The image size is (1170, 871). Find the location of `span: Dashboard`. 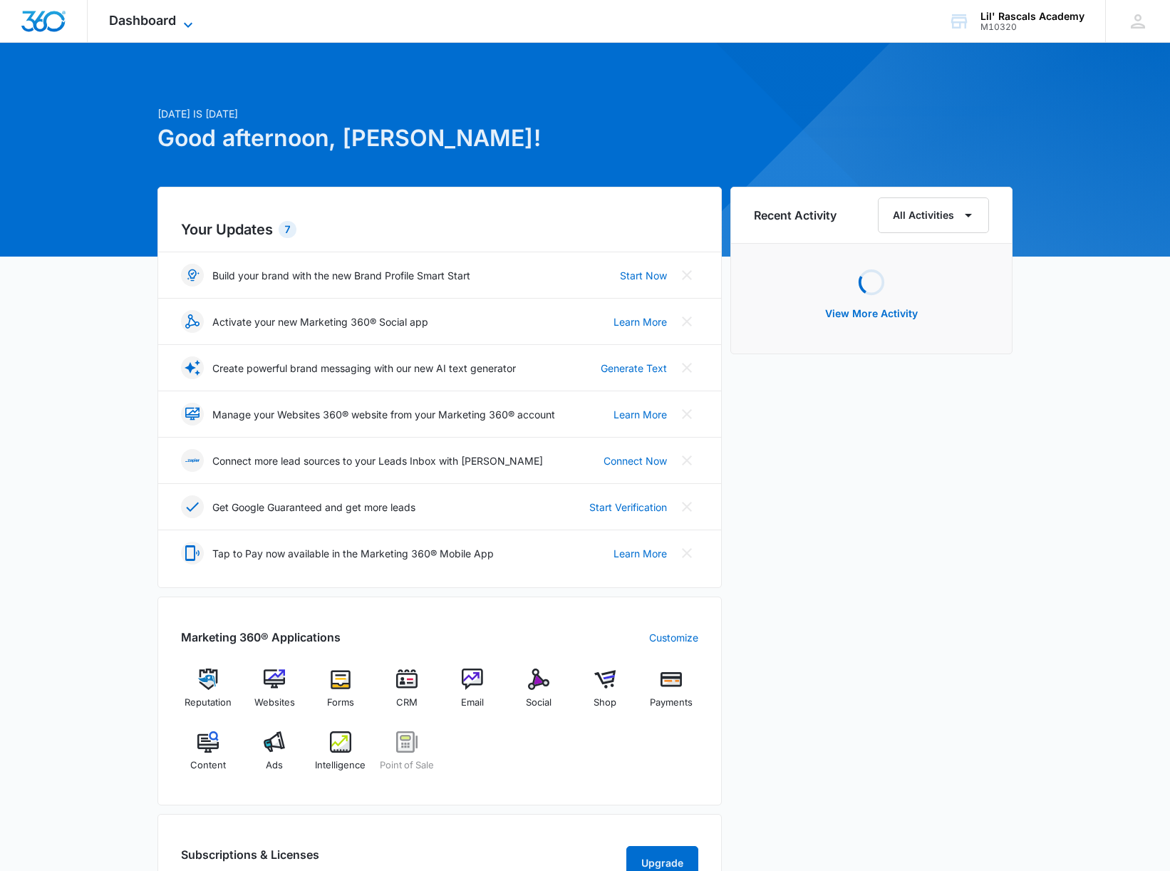

span: Dashboard is located at coordinates (143, 20).